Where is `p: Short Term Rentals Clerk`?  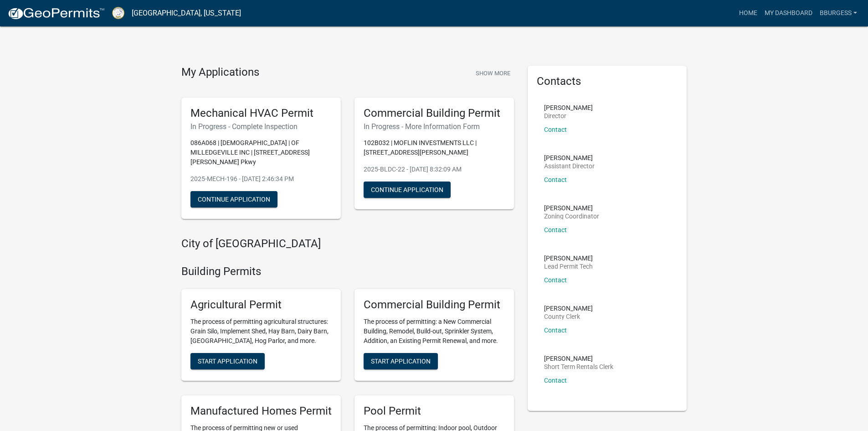 p: Short Term Rentals Clerk is located at coordinates (579, 366).